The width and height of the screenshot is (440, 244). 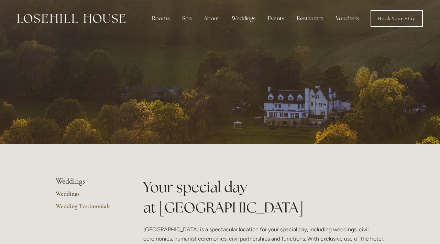 I want to click on a: Book Your Stay, so click(x=396, y=19).